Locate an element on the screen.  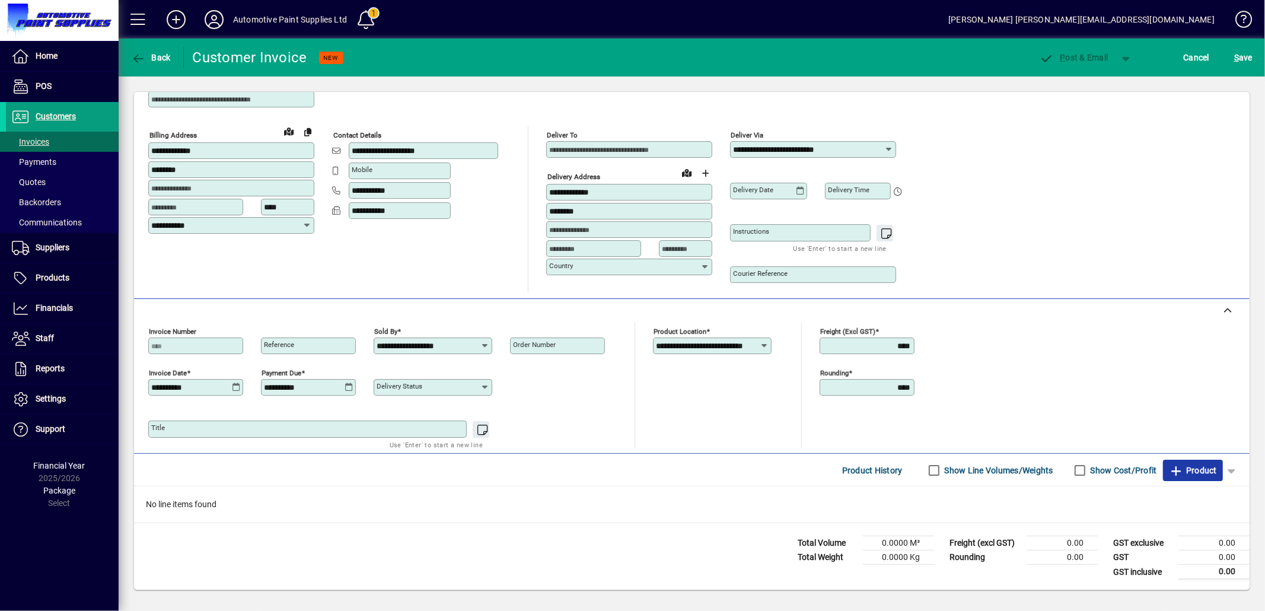
button: Choose address is located at coordinates (706, 173).